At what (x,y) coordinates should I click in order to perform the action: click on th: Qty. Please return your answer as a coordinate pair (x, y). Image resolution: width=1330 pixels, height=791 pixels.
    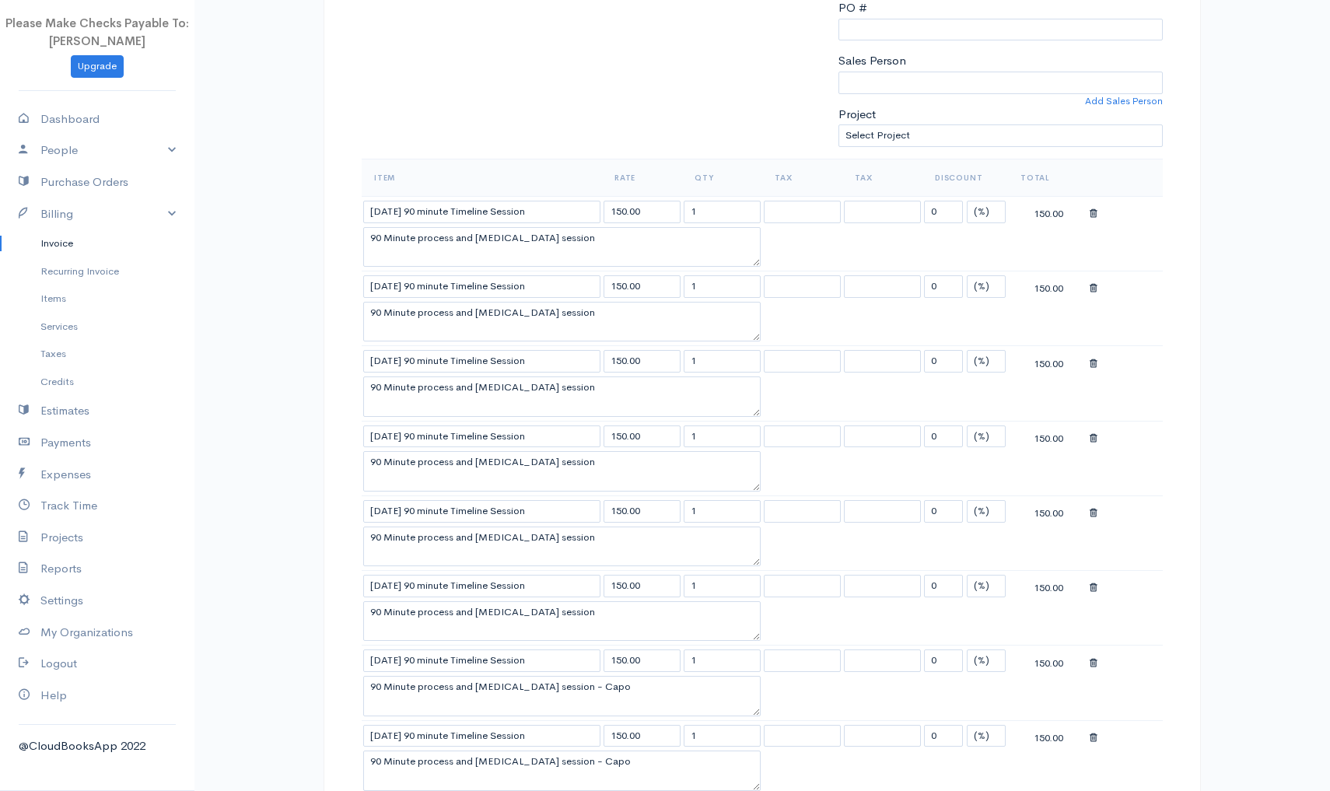
    Looking at the image, I should click on (722, 177).